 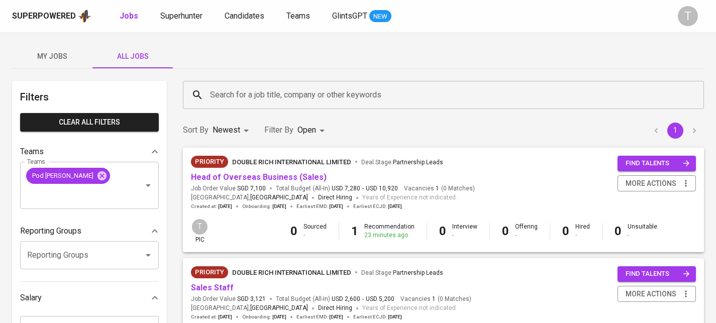 I want to click on p: Teams, so click(x=32, y=152).